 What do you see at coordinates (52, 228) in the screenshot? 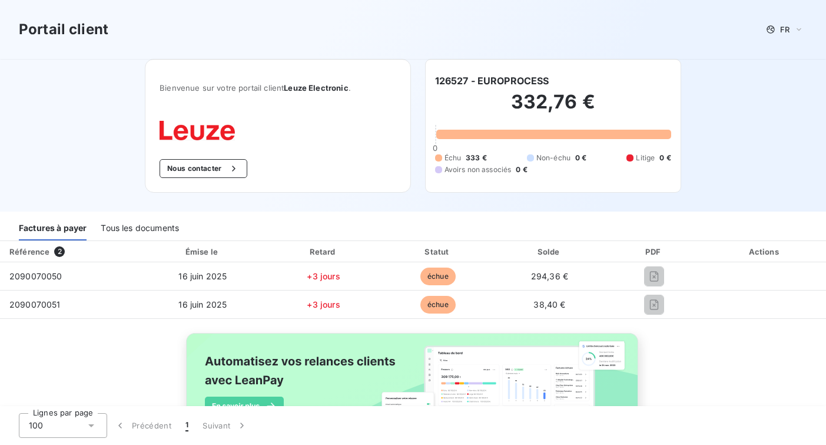
I see `div: Factures à payer` at bounding box center [52, 228].